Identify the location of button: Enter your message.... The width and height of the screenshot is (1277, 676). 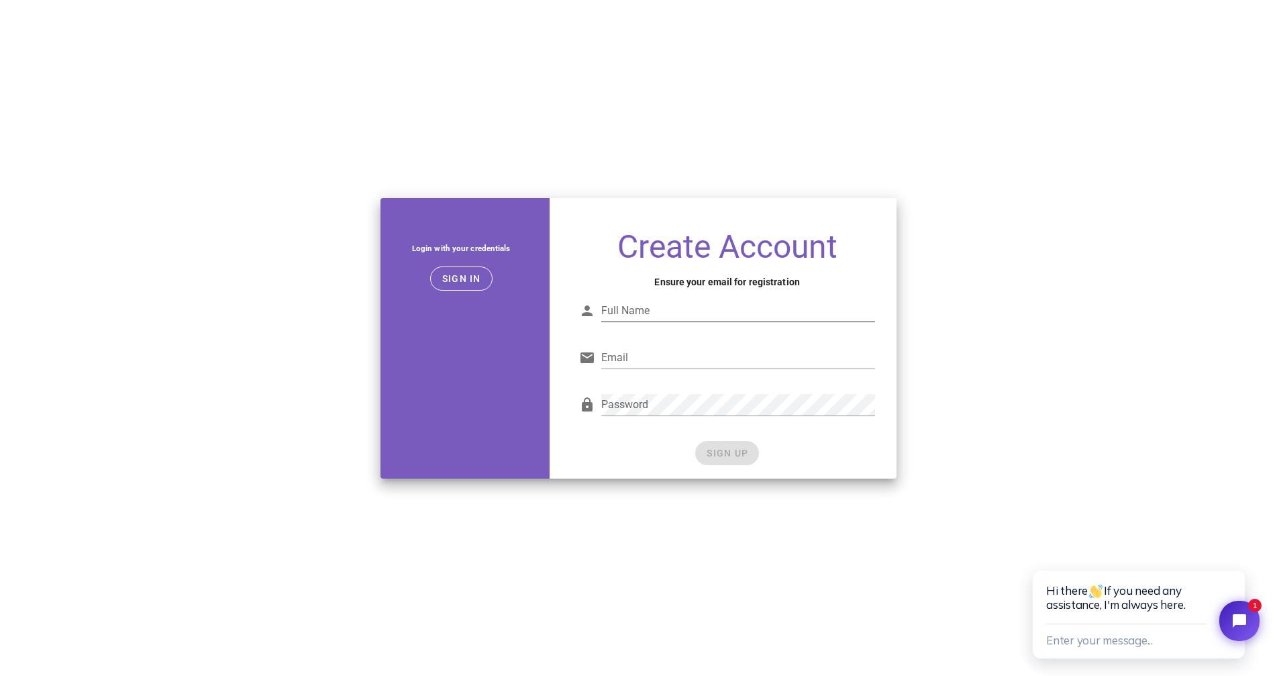
(80, 113).